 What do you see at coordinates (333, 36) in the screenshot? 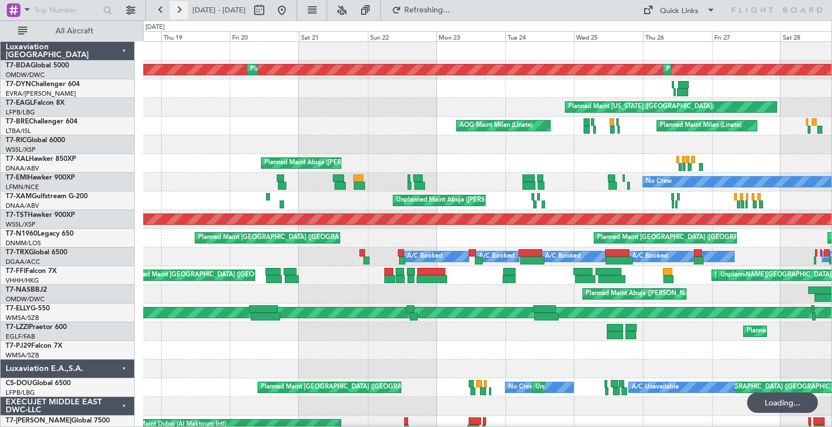
I see `div: Sat 21` at bounding box center [333, 36].